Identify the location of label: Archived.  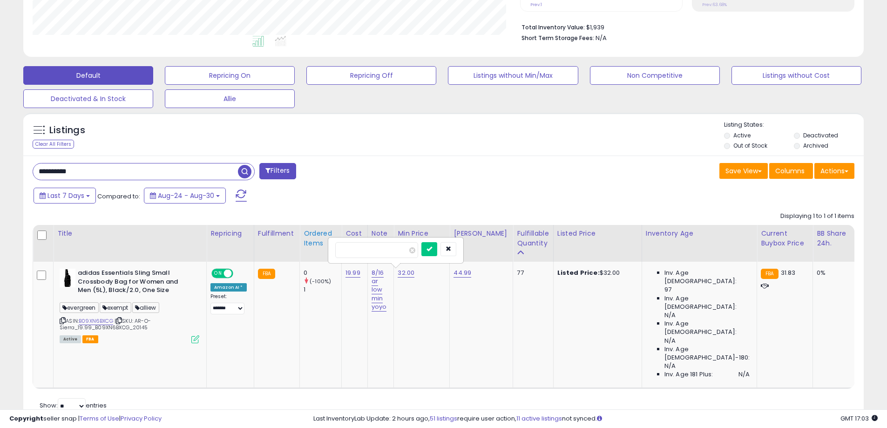
(815, 145).